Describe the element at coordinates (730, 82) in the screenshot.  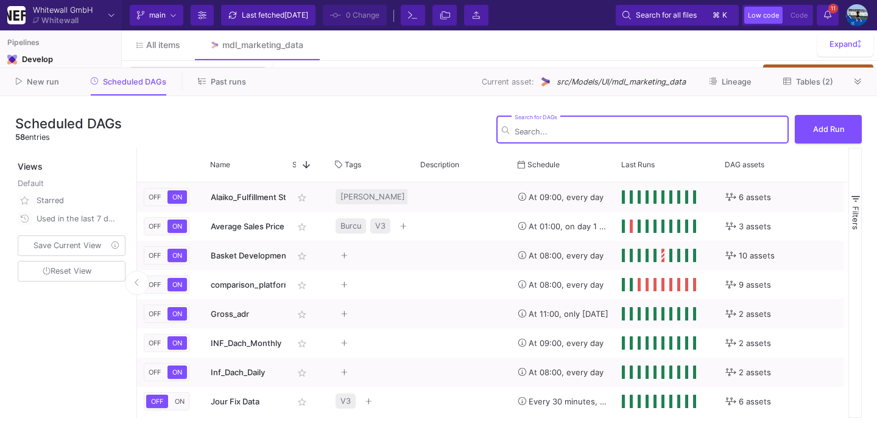
I see `button: Lineage` at that location.